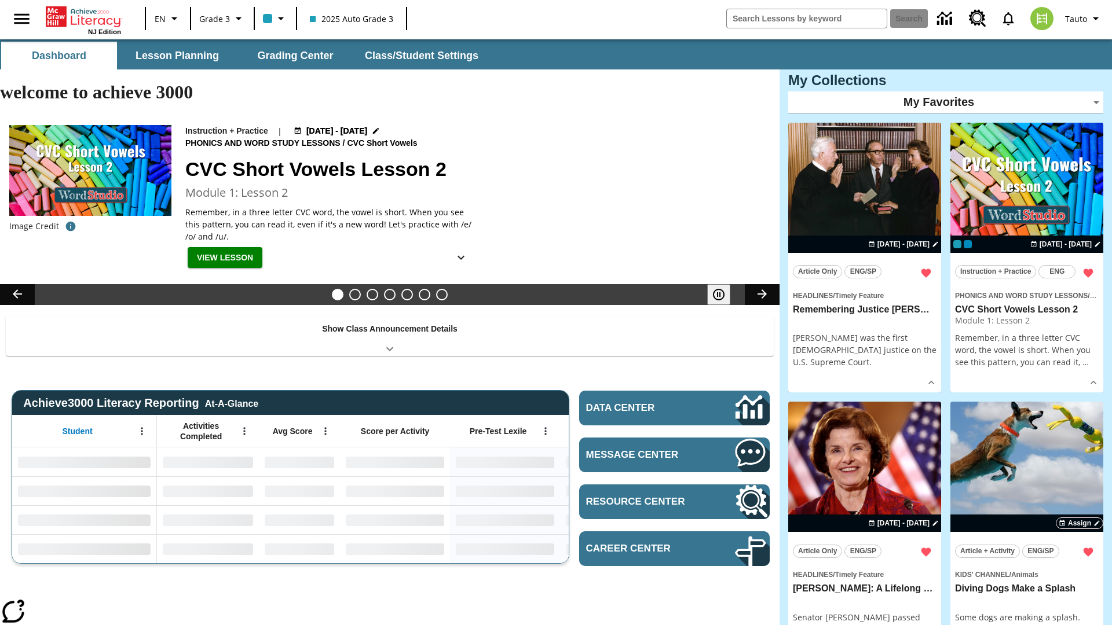 The height and width of the screenshot is (625, 1112). What do you see at coordinates (226, 131) in the screenshot?
I see `p: Instruction + Practice` at bounding box center [226, 131].